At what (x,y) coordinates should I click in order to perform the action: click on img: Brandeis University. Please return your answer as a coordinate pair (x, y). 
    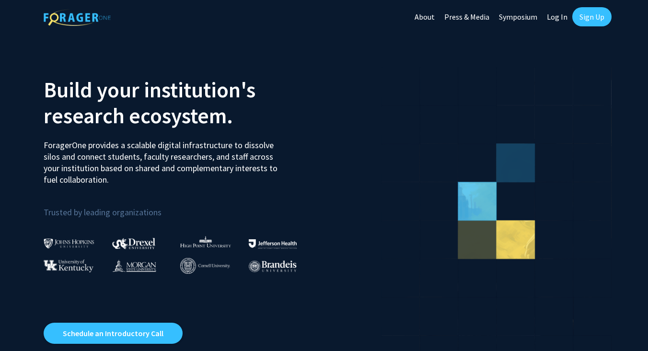
    Looking at the image, I should click on (273, 266).